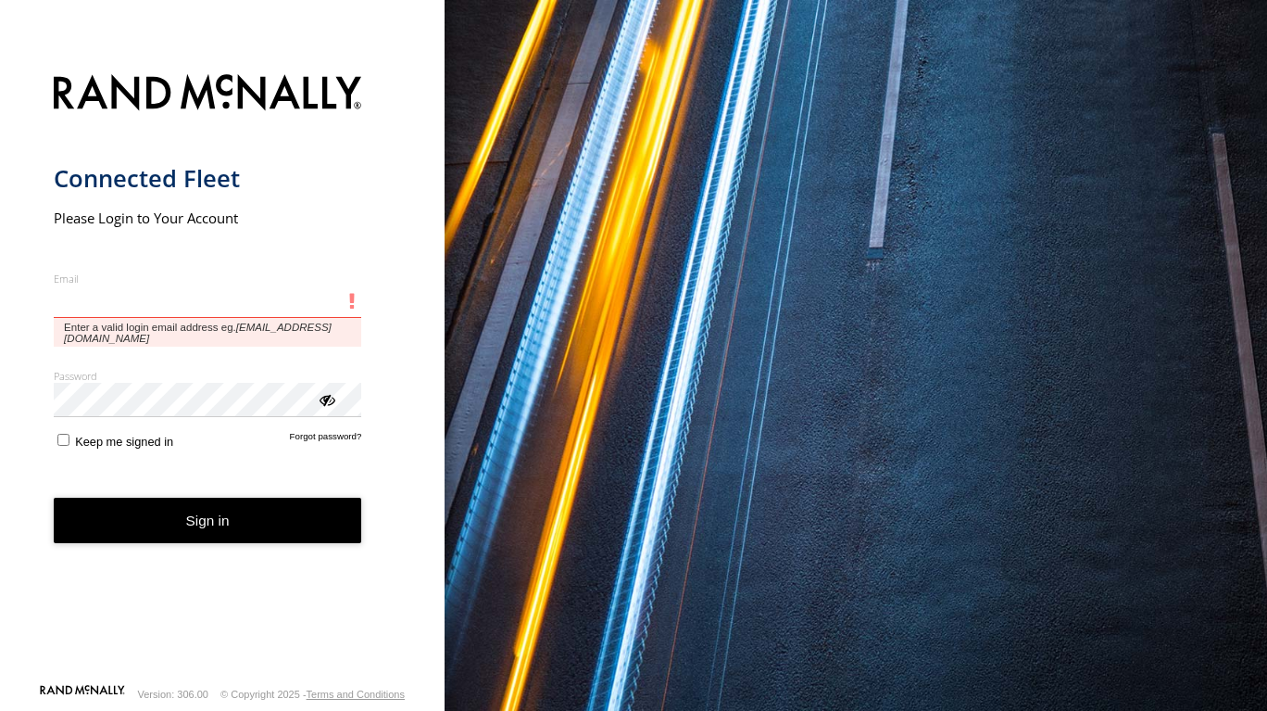 The width and height of the screenshot is (1267, 711). What do you see at coordinates (208, 520) in the screenshot?
I see `button: Sign in` at bounding box center [208, 520].